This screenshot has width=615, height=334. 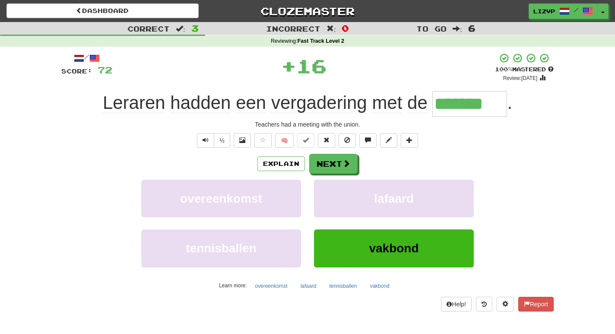 What do you see at coordinates (200, 103) in the screenshot?
I see `span: hadden` at bounding box center [200, 103].